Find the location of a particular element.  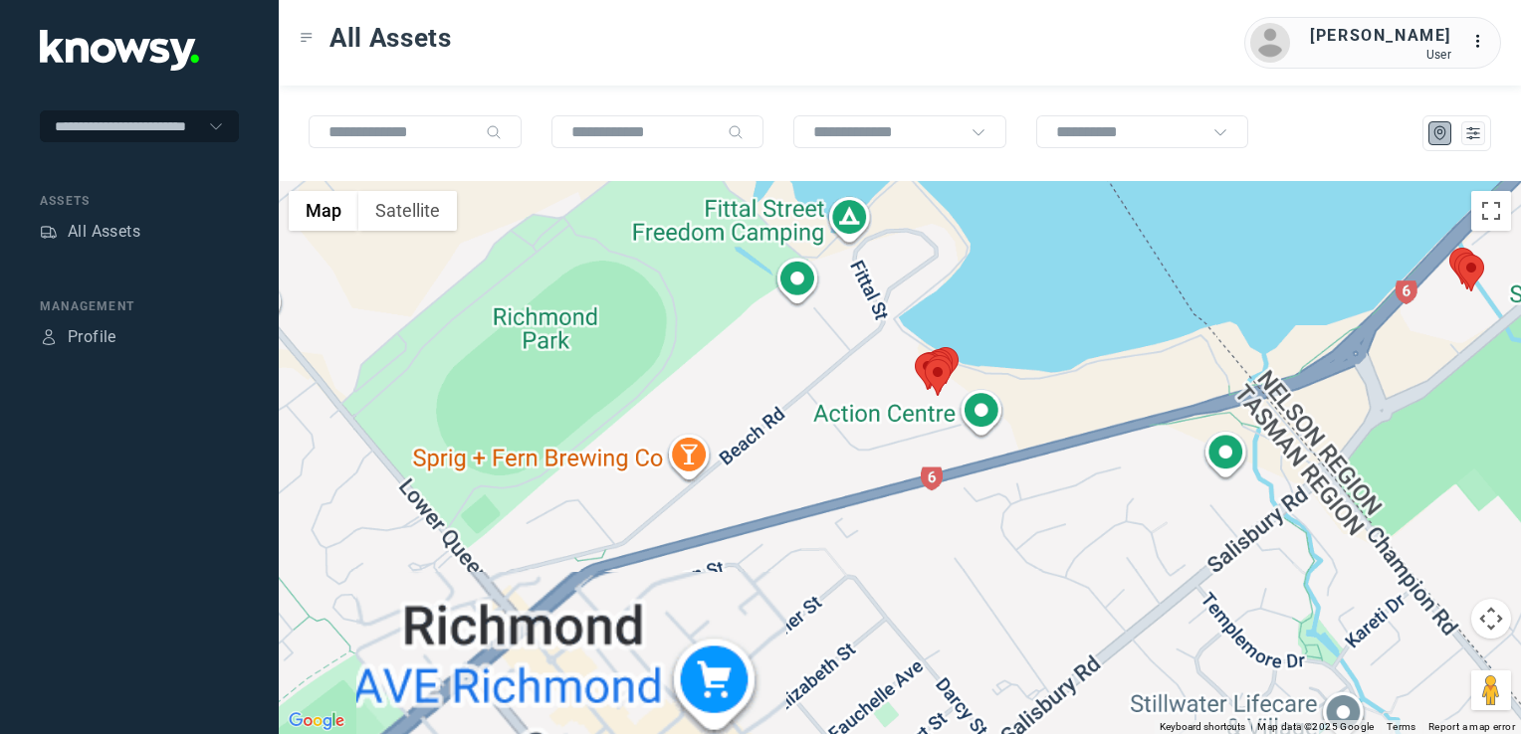

span: All Assets is located at coordinates (390, 38).